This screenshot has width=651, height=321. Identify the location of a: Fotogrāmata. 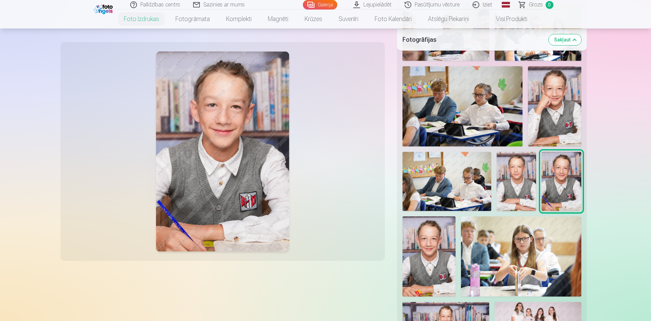
(193, 19).